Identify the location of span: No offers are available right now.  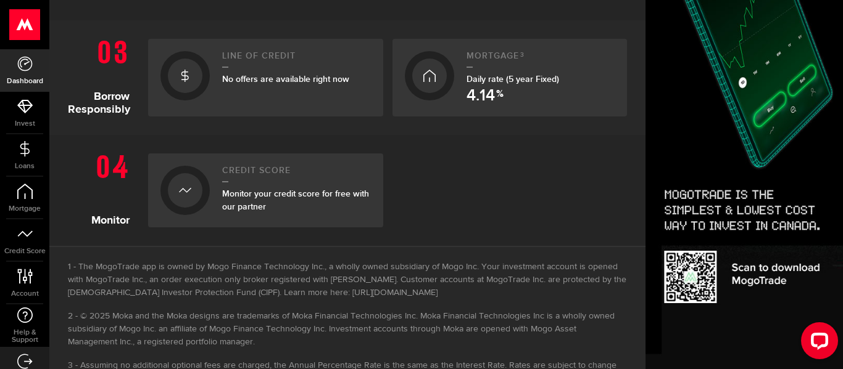
(286, 79).